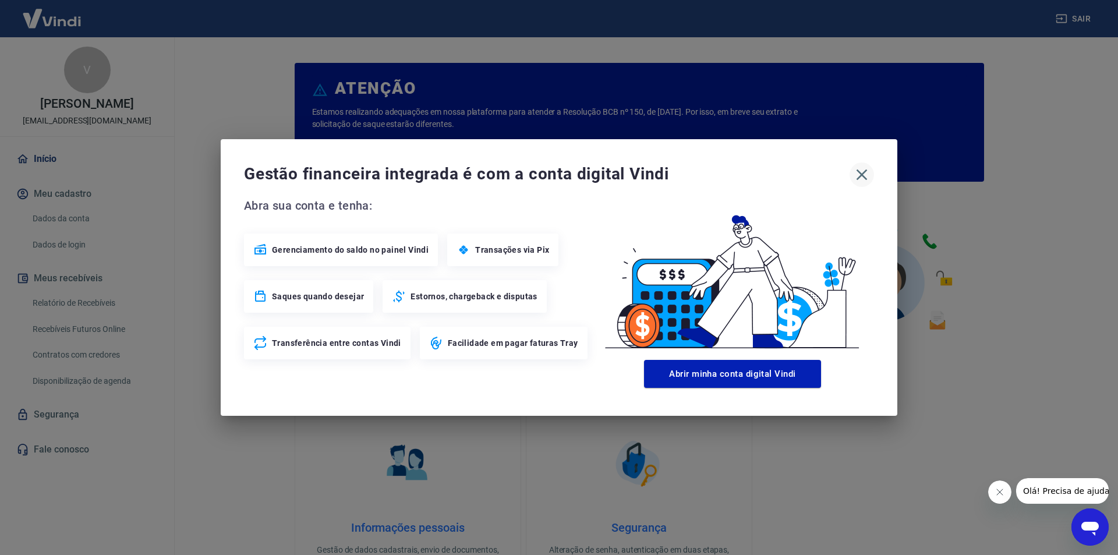 The height and width of the screenshot is (555, 1118). I want to click on img: Good Billing, so click(733, 276).